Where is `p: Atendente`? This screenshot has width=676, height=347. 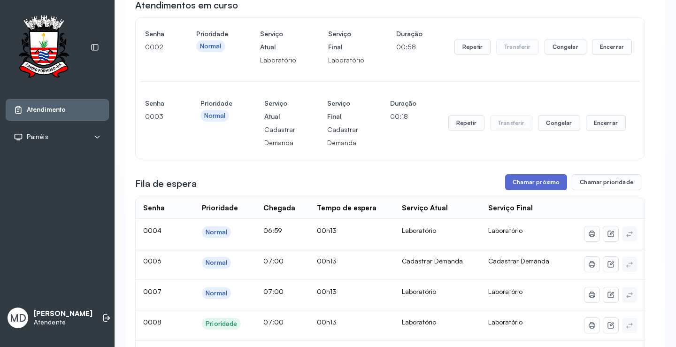
p: Atendente is located at coordinates (63, 322).